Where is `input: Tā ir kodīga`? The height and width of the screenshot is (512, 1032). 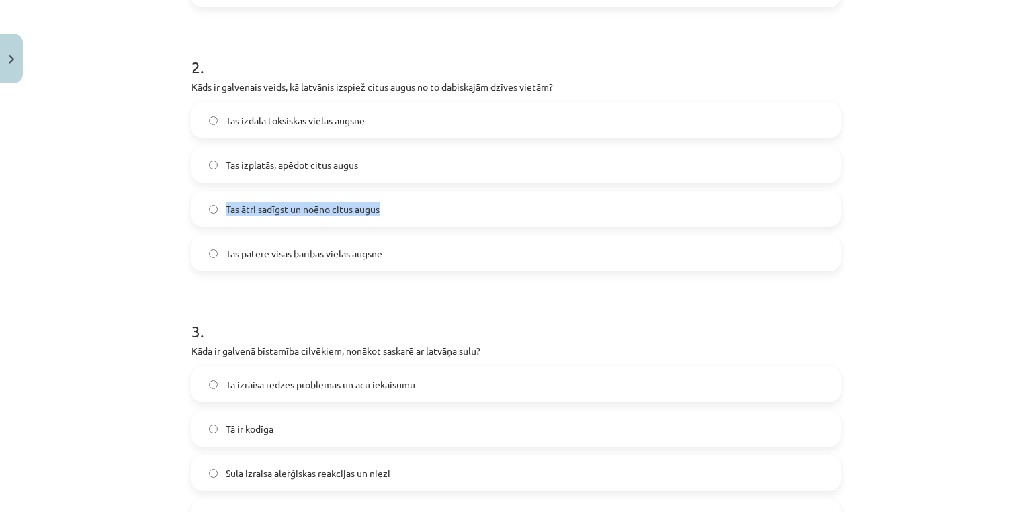 input: Tā ir kodīga is located at coordinates (213, 429).